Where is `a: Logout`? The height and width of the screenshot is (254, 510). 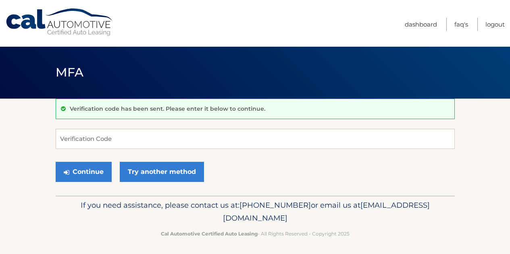
a: Logout is located at coordinates (495, 24).